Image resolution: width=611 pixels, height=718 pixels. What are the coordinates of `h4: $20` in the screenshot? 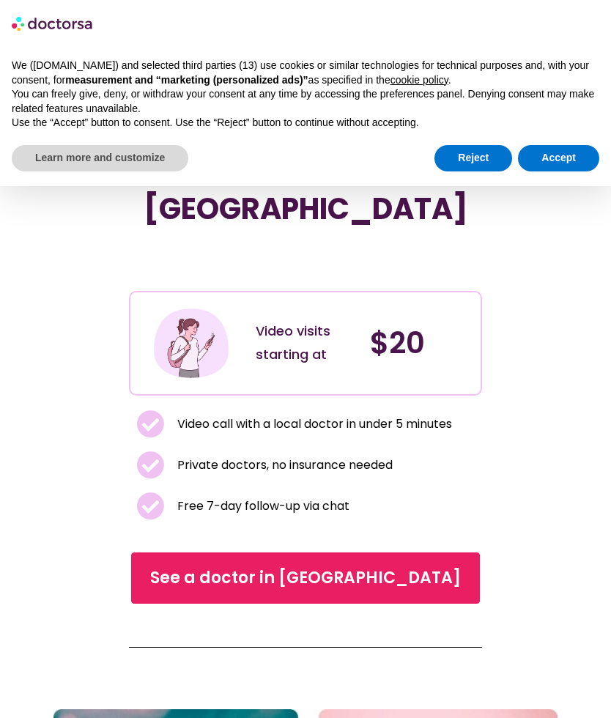 It's located at (420, 343).